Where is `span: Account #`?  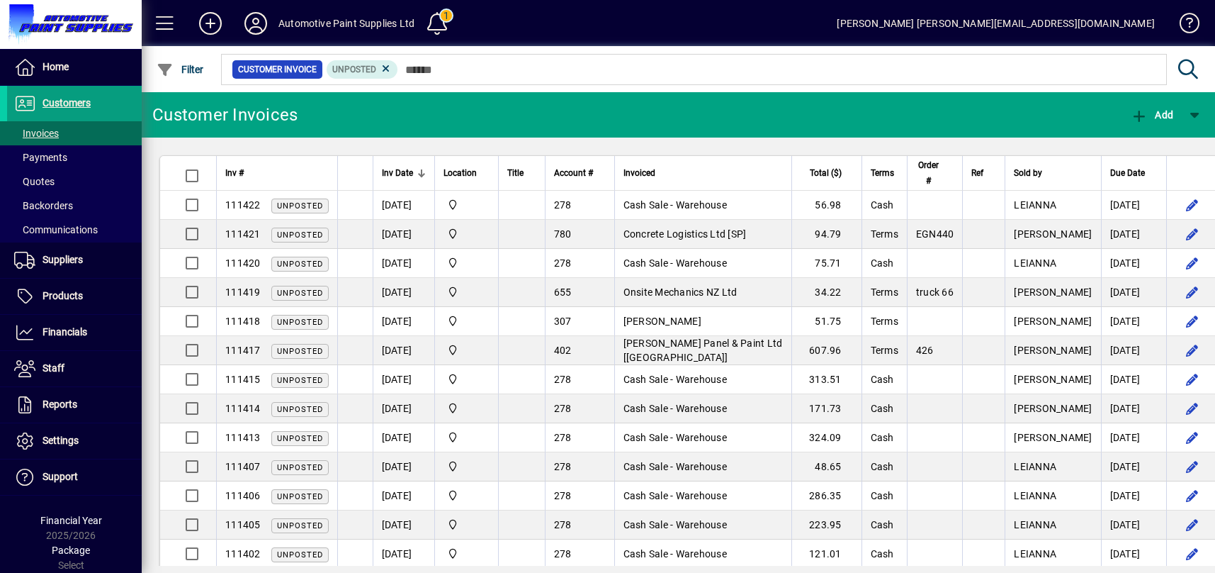 span: Account # is located at coordinates (573, 173).